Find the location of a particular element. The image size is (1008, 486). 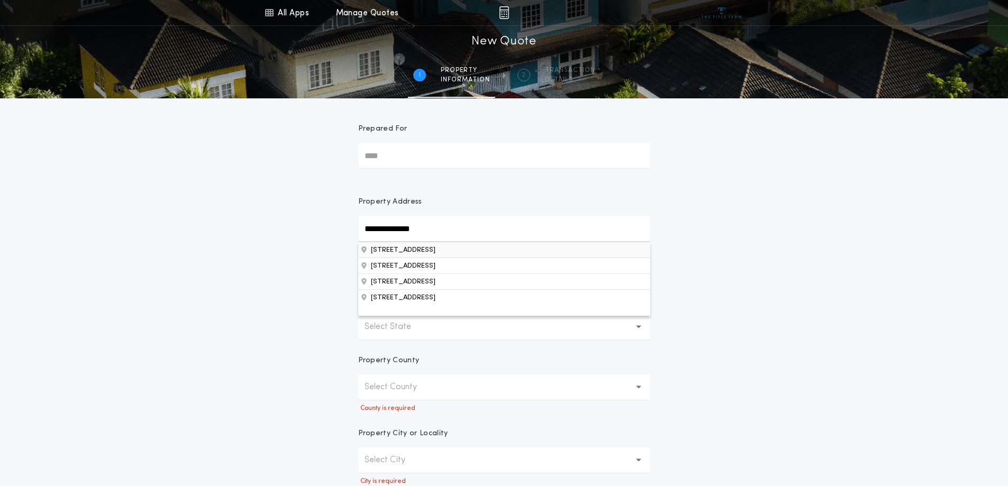

h2: 1 is located at coordinates (419, 75).